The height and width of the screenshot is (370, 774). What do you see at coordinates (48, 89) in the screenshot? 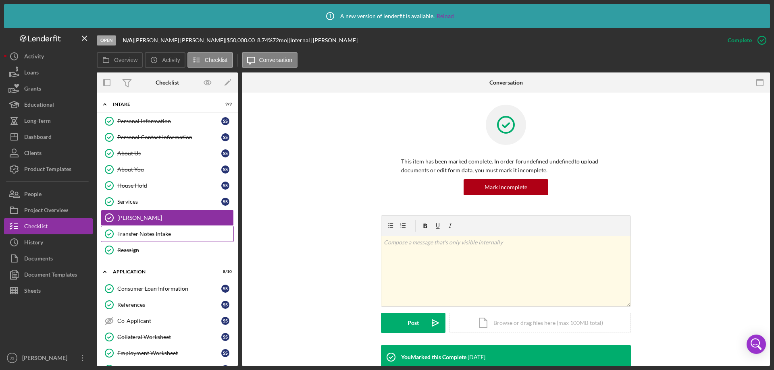
I see `a: Grants` at bounding box center [48, 89].